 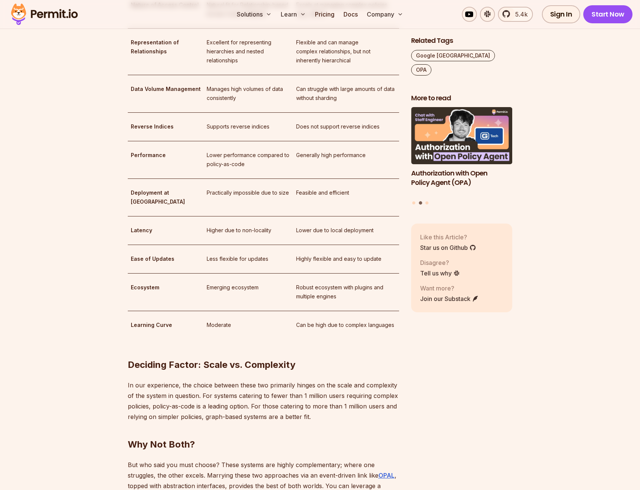 What do you see at coordinates (414, 203) in the screenshot?
I see `button: Go to slide 1` at bounding box center [414, 203].